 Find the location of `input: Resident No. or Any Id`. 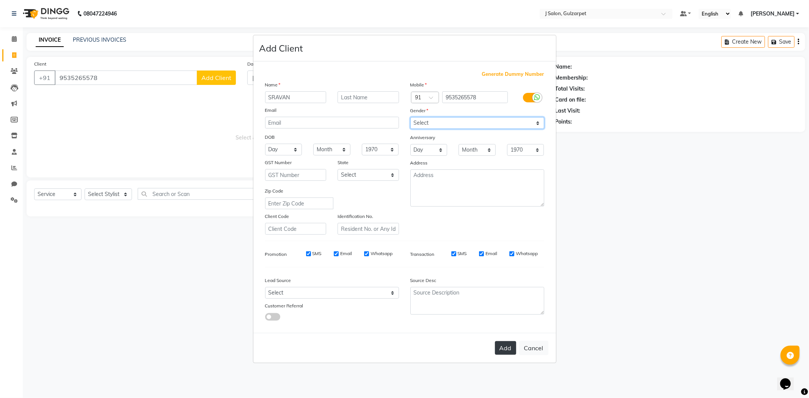

input: Resident No. or Any Id is located at coordinates (368, 229).